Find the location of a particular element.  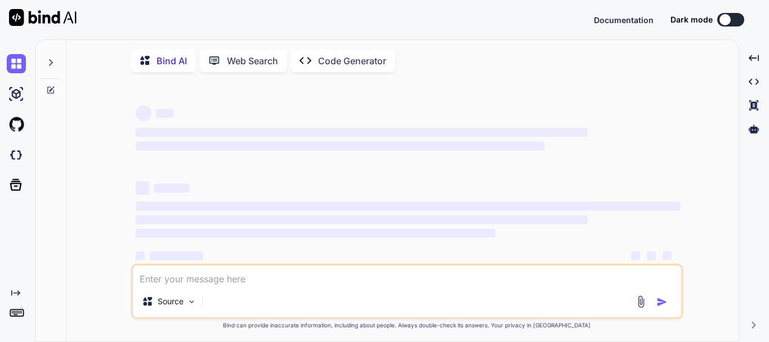

span: Documentation is located at coordinates (624, 20).